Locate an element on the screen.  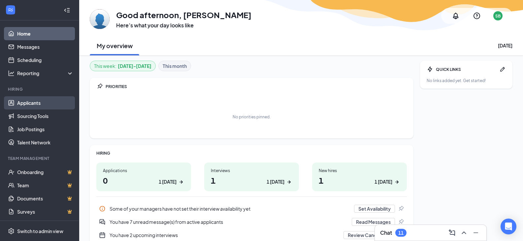
svg: Info is located at coordinates (102, 209).